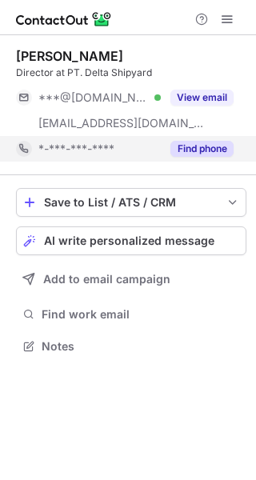 This screenshot has height=480, width=256. What do you see at coordinates (141, 315) in the screenshot?
I see `span: Find work email` at bounding box center [141, 315].